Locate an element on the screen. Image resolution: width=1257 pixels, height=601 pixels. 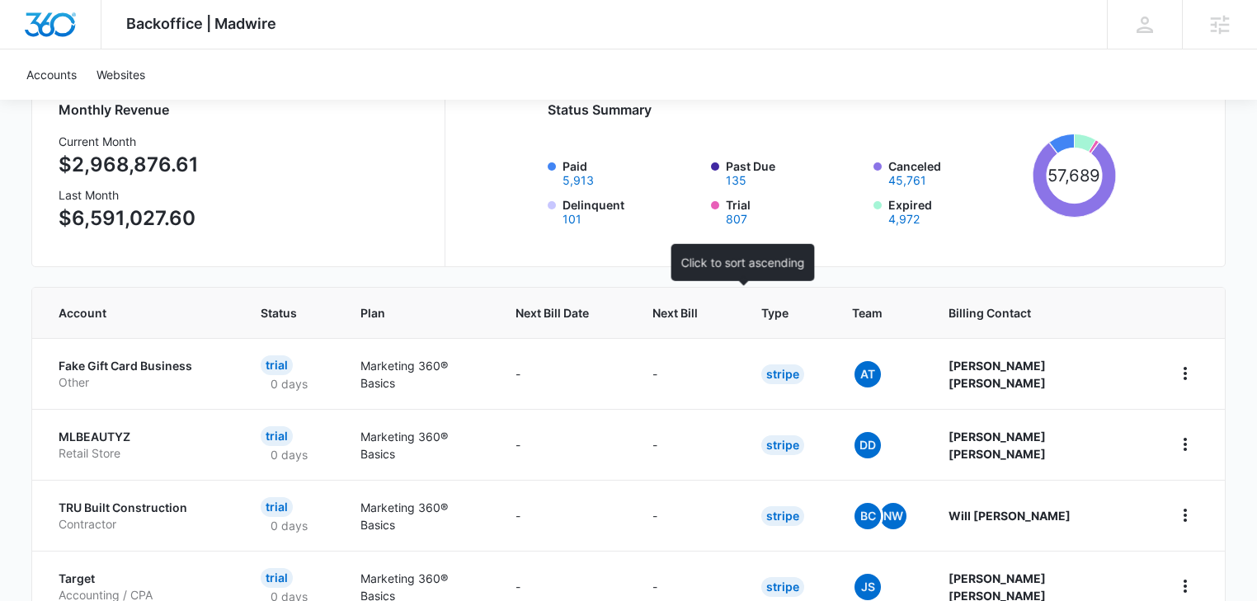
p: TRU Built Construction is located at coordinates (139, 508).